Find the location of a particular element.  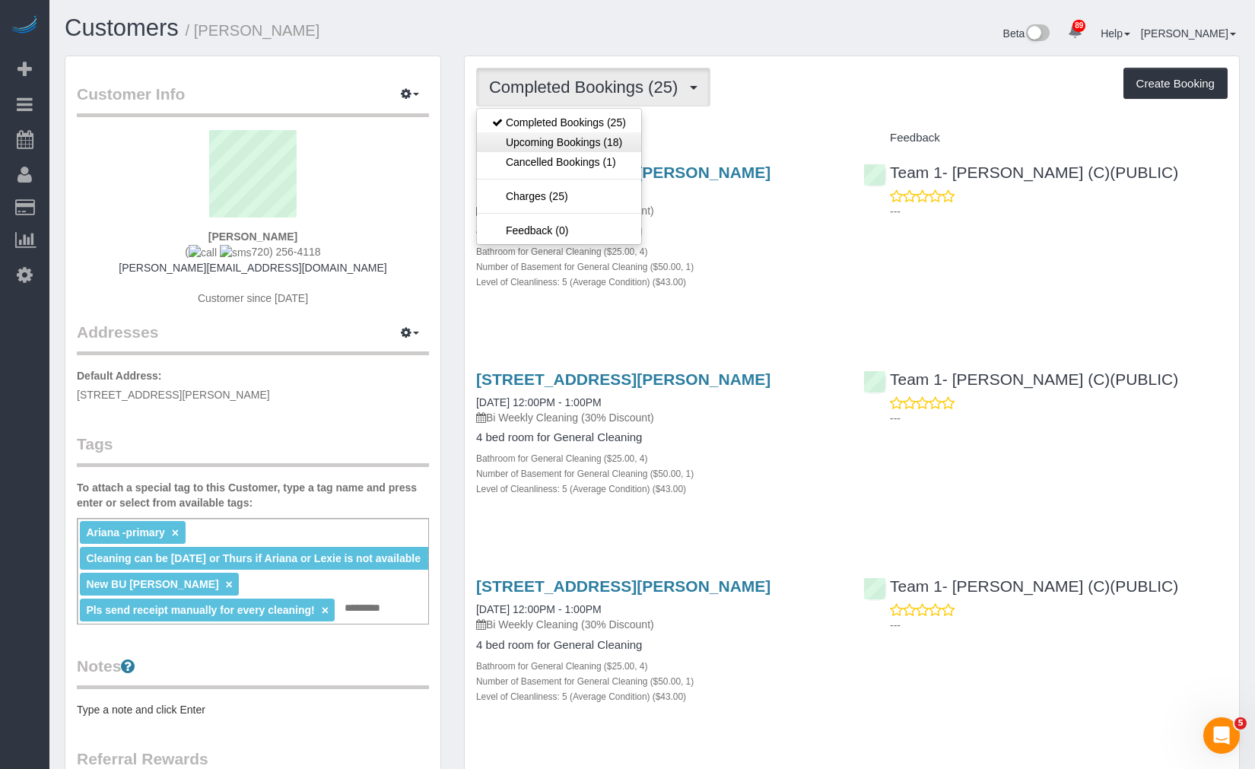

pre: Type a note and click Enter is located at coordinates (253, 710).